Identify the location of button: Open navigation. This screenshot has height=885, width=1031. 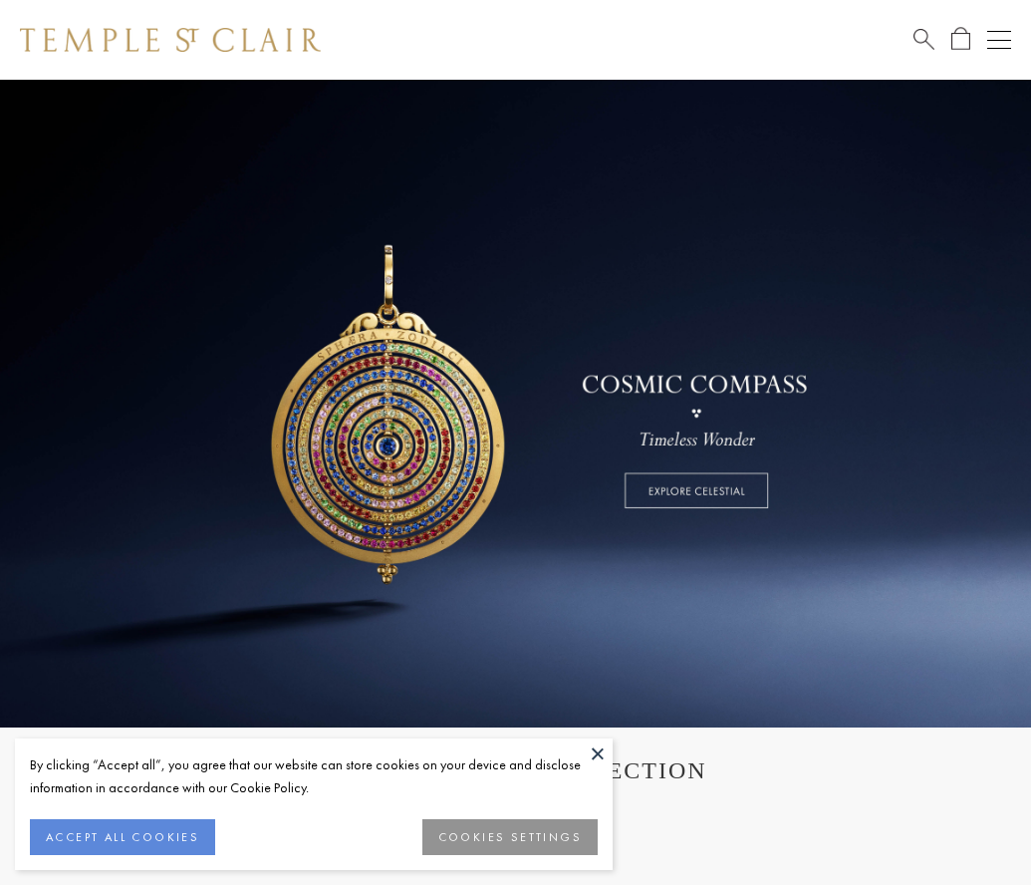
(1000, 40).